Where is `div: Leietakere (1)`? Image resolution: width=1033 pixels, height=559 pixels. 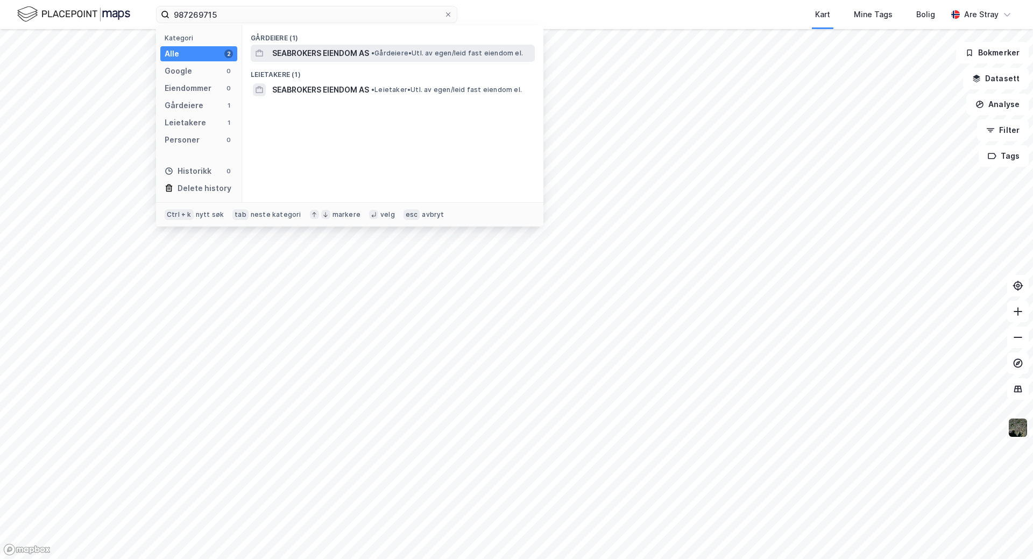
div: Leietakere (1) is located at coordinates (393, 72).